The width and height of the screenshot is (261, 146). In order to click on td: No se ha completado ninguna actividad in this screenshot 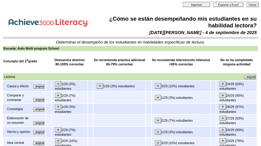, I will do `click(237, 62)`.